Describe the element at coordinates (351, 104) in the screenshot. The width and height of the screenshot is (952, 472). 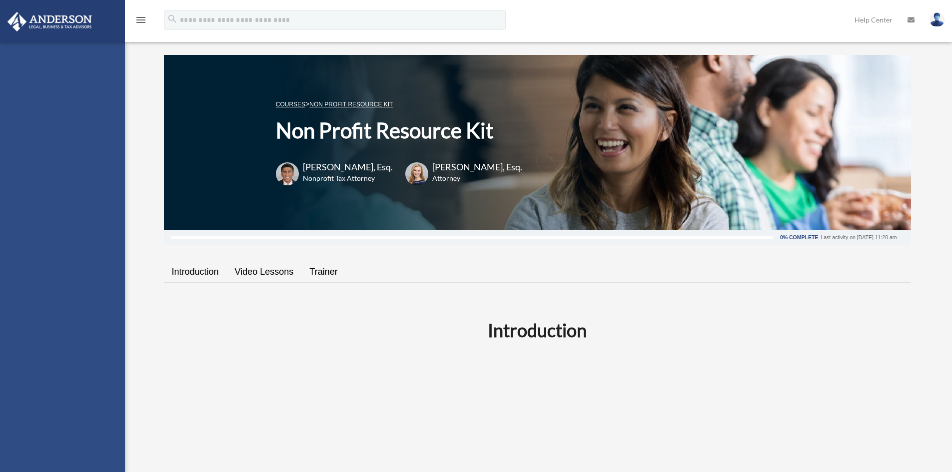
I see `a: Non Profit Resource Kit` at that location.